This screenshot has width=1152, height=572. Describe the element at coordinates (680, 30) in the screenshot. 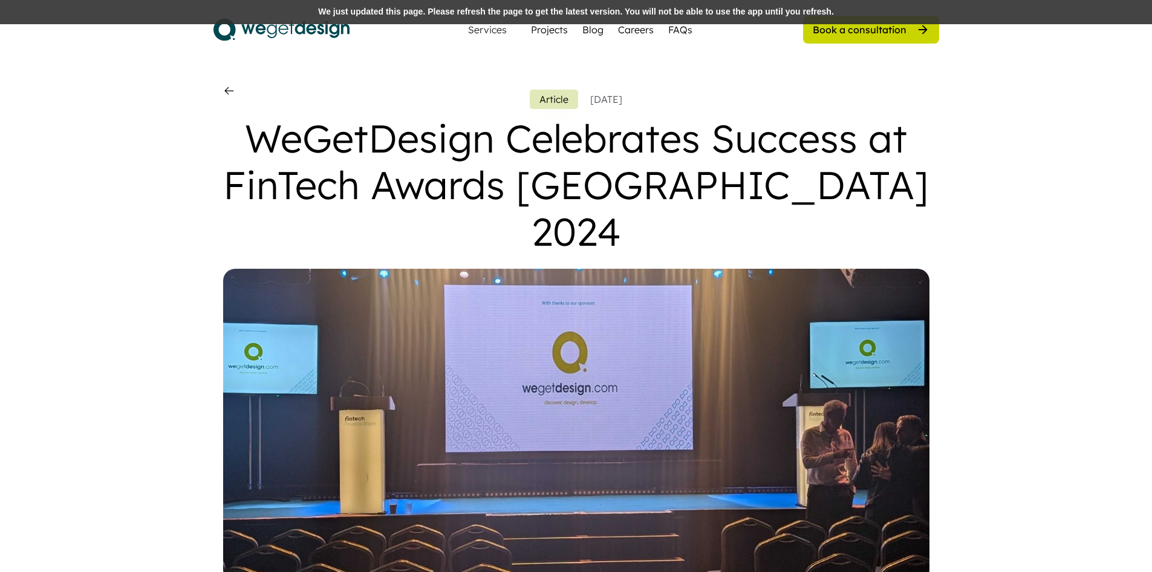

I see `a: FAQs` at that location.